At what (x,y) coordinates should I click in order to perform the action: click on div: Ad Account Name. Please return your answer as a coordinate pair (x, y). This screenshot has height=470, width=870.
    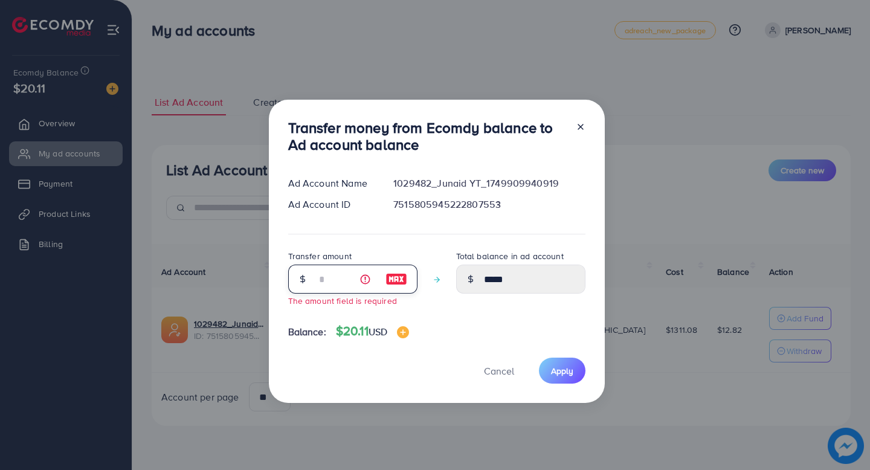
    Looking at the image, I should click on (331, 183).